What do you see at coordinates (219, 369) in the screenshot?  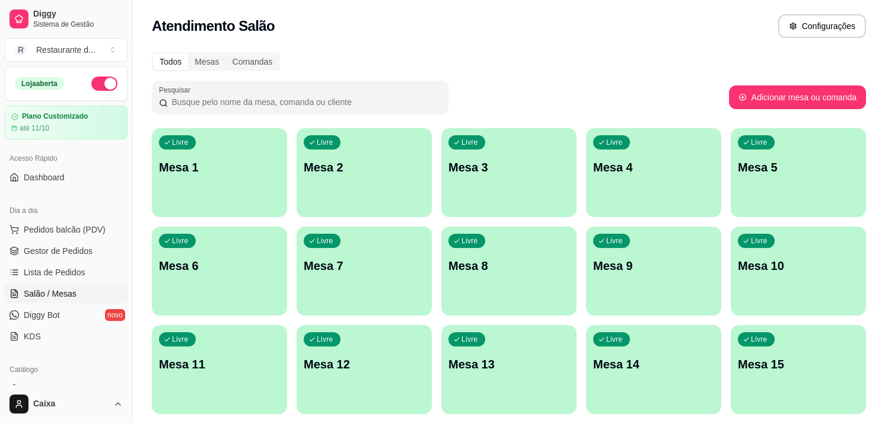 I see `button: LivreMesa 11` at bounding box center [219, 369].